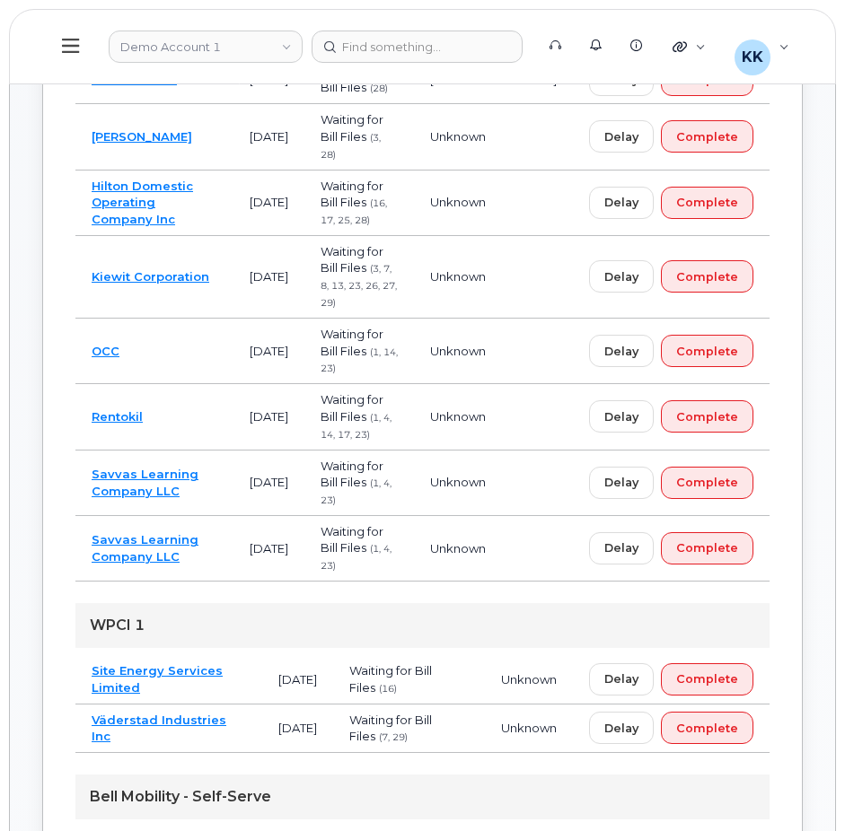  Describe the element at coordinates (142, 202) in the screenshot. I see `a: Hilton Domestic Operating Company Inc` at that location.